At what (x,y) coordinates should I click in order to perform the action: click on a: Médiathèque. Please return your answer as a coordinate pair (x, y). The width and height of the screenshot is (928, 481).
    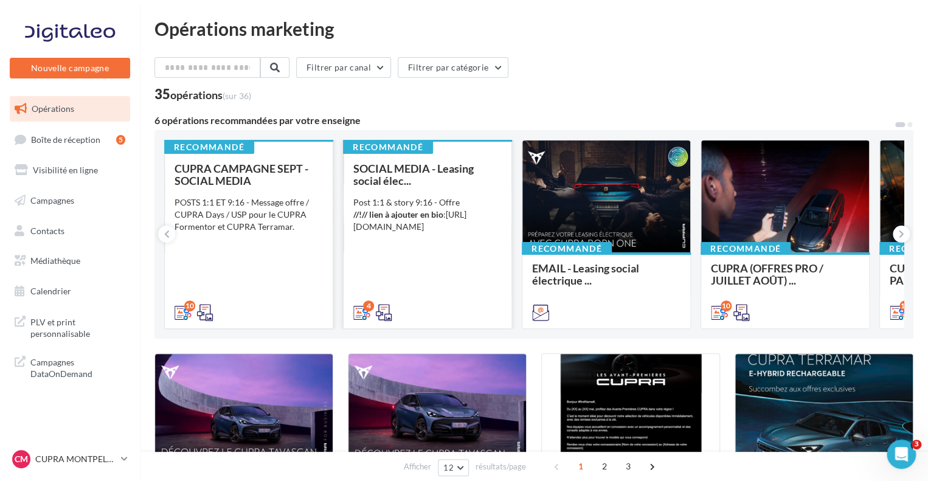
    Looking at the image, I should click on (70, 261).